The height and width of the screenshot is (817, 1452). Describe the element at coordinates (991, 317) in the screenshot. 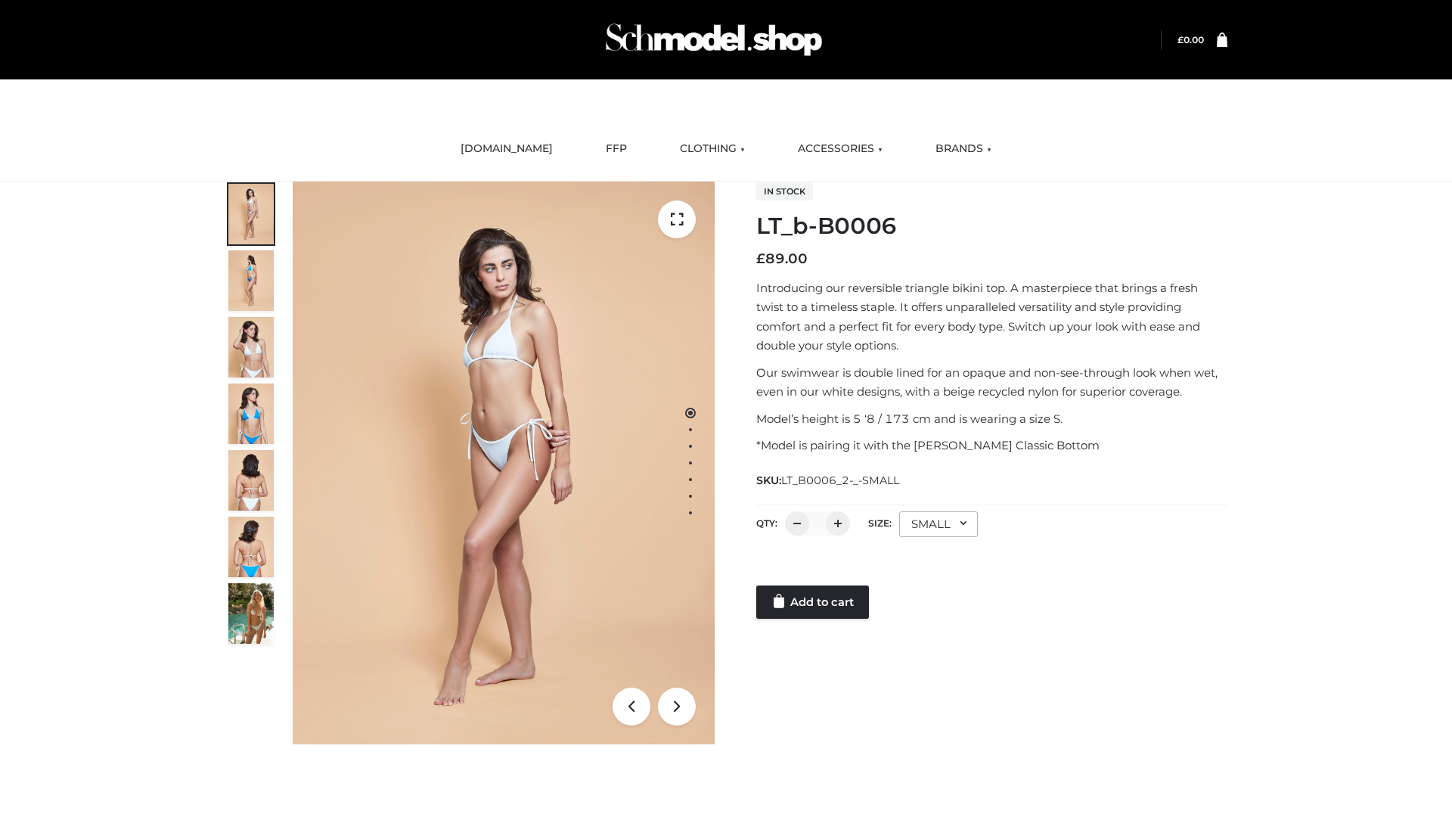

I see `p: Introducing our reversible triangle bikini top. A masterpiece that brings a fresh twist to a time...` at that location.